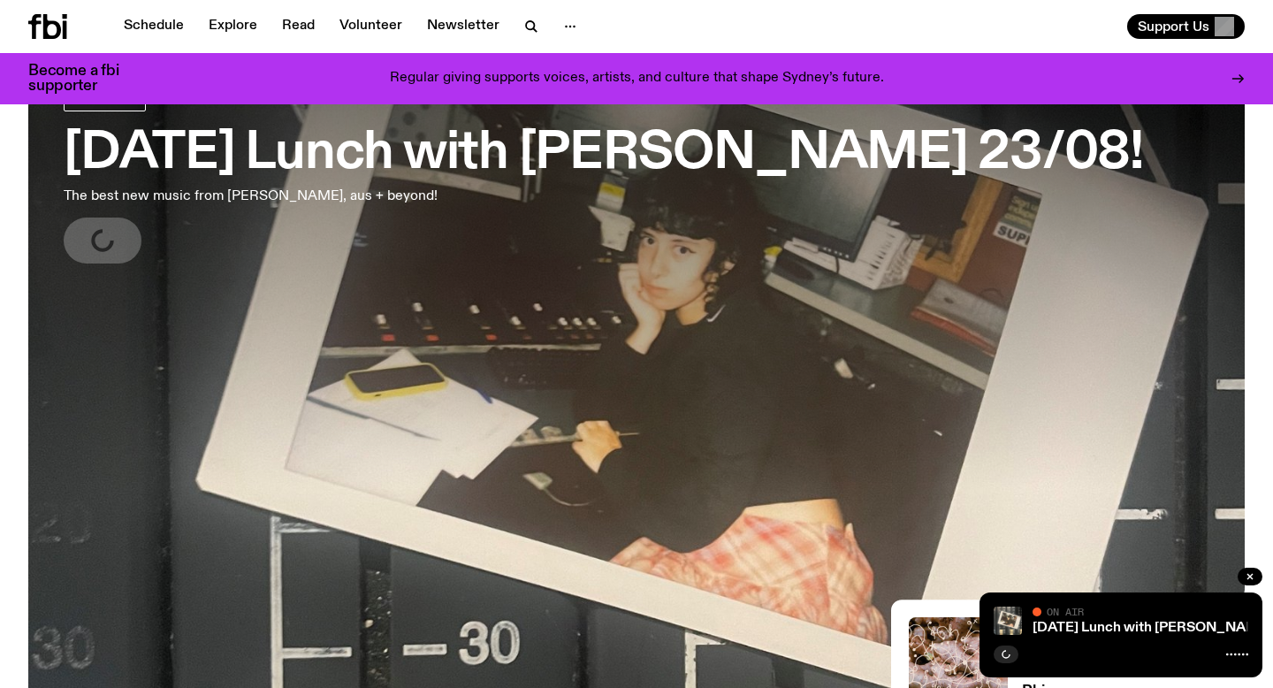 This screenshot has height=688, width=1273. I want to click on a: Read, so click(298, 27).